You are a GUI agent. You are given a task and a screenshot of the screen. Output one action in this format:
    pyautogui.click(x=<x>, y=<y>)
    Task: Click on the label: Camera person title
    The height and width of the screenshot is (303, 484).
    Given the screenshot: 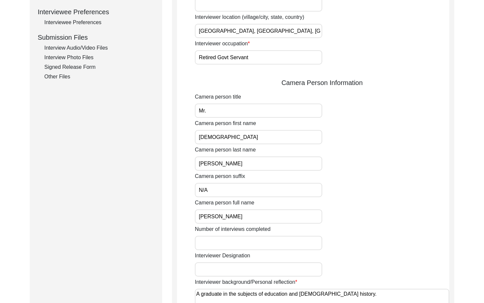 What is the action you would take?
    pyautogui.click(x=218, y=97)
    